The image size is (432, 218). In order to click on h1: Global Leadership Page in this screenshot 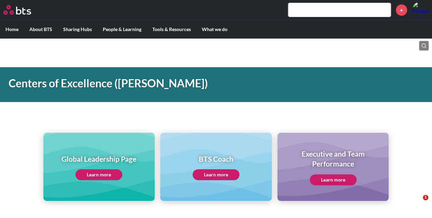, I will do `click(99, 159)`.